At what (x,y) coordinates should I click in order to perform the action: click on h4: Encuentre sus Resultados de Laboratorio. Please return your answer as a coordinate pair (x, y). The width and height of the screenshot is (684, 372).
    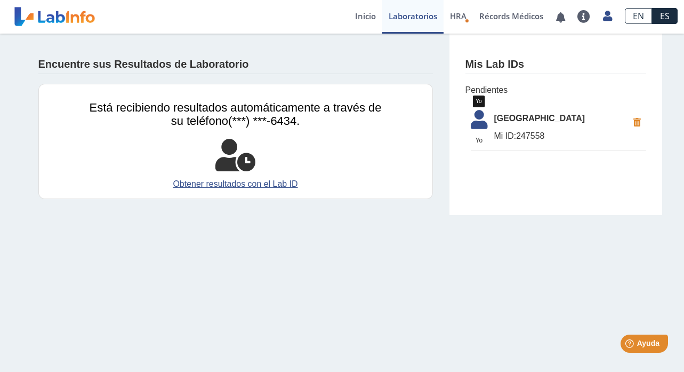
    Looking at the image, I should click on (144, 65).